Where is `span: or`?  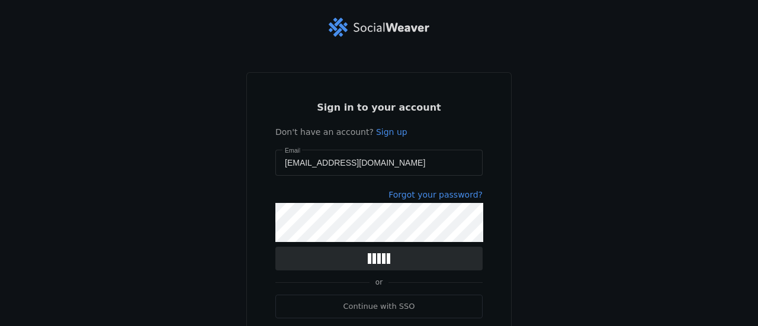
span: or is located at coordinates (379, 283).